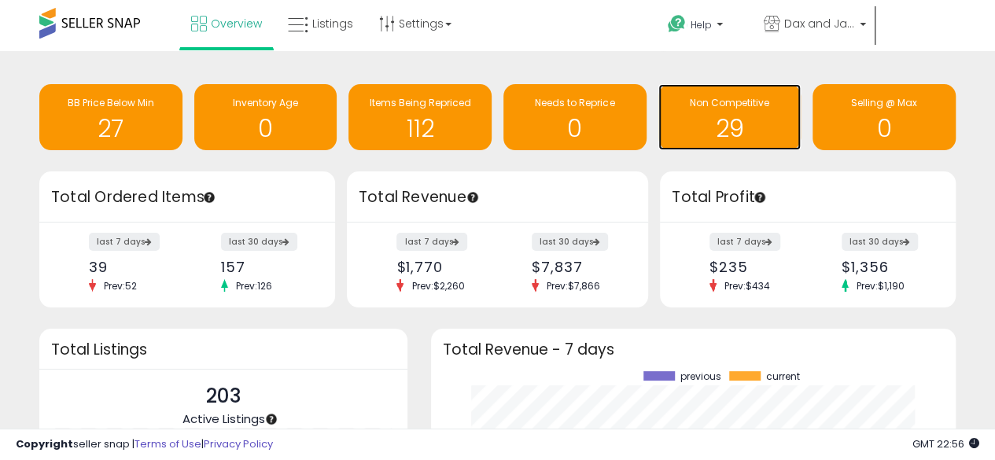 The width and height of the screenshot is (995, 460). Describe the element at coordinates (441, 267) in the screenshot. I see `div: $1,770` at that location.